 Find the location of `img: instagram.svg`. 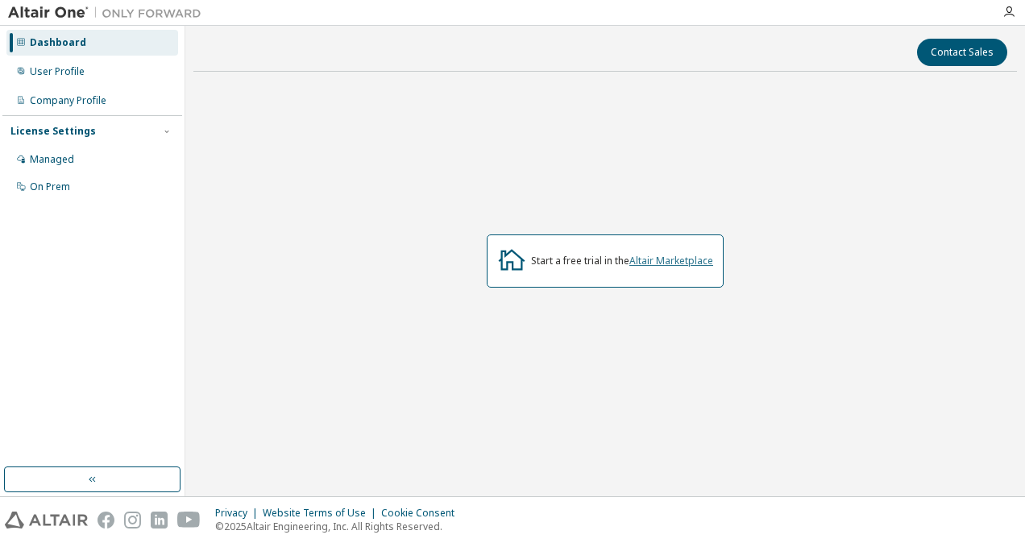

img: instagram.svg is located at coordinates (132, 520).